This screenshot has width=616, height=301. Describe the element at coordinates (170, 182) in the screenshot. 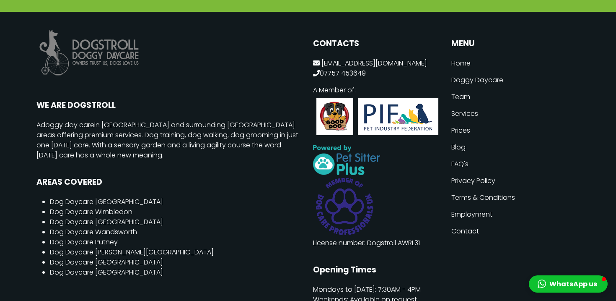

I see `h2: AREAS COVERED` at that location.